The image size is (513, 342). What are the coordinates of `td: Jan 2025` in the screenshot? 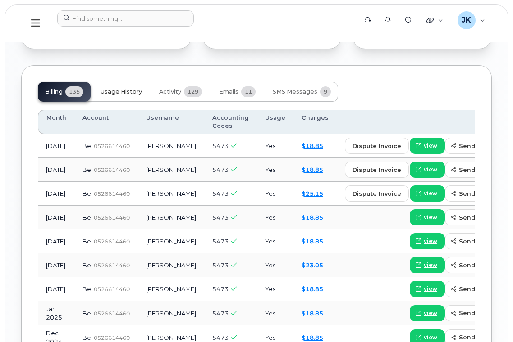 It's located at (56, 314).